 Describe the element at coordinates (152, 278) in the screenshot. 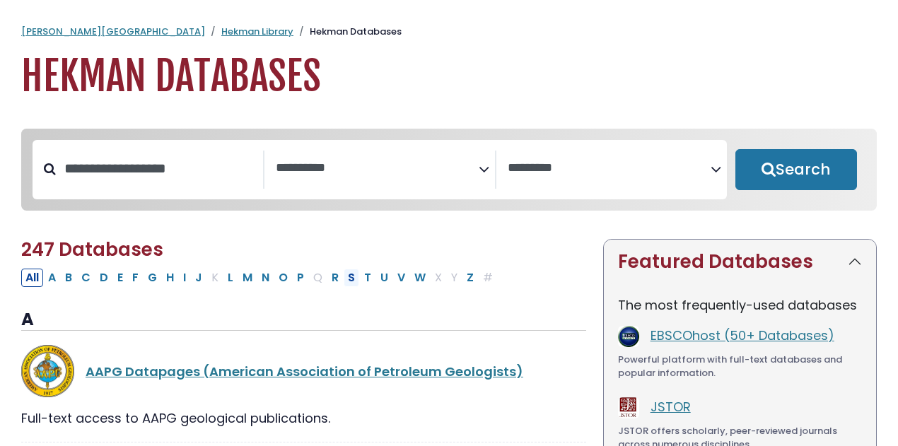

I see `button: Filter Results G` at that location.